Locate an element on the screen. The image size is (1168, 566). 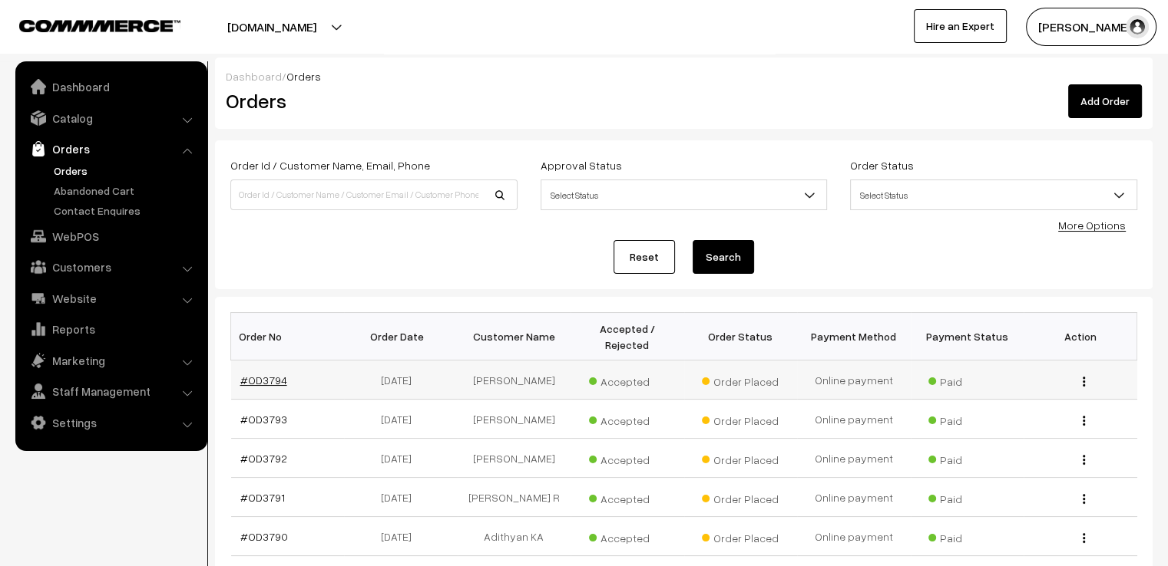
label: Approval Status is located at coordinates (581, 165).